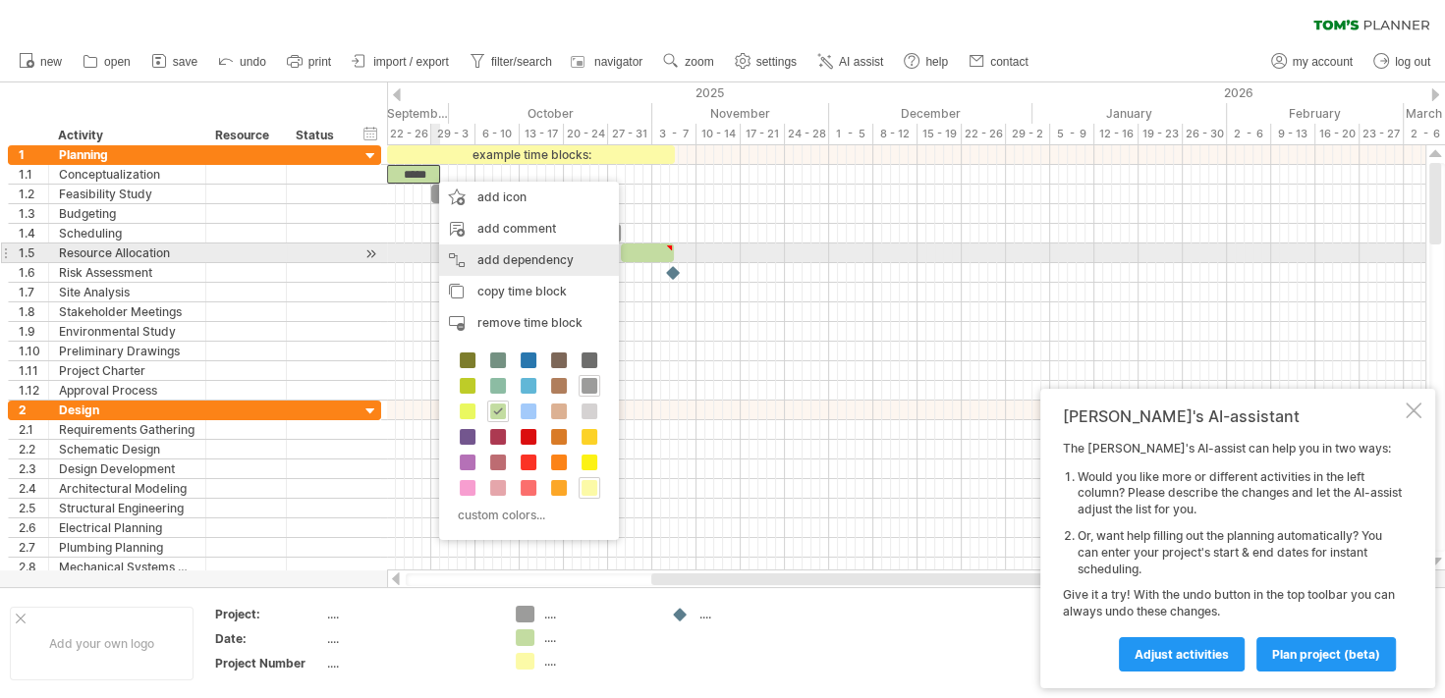 This screenshot has width=1445, height=698. Describe the element at coordinates (269, 663) in the screenshot. I see `div: Project Number` at that location.